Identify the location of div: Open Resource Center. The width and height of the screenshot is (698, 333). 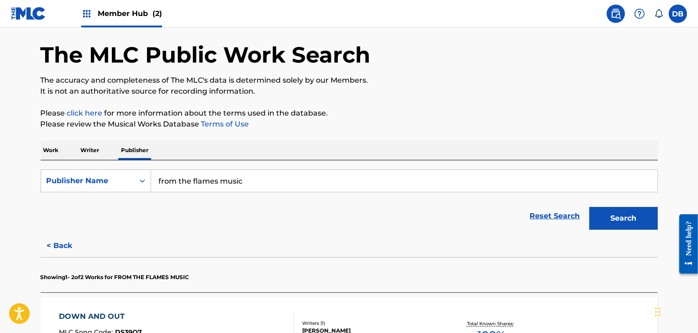
(16, 37).